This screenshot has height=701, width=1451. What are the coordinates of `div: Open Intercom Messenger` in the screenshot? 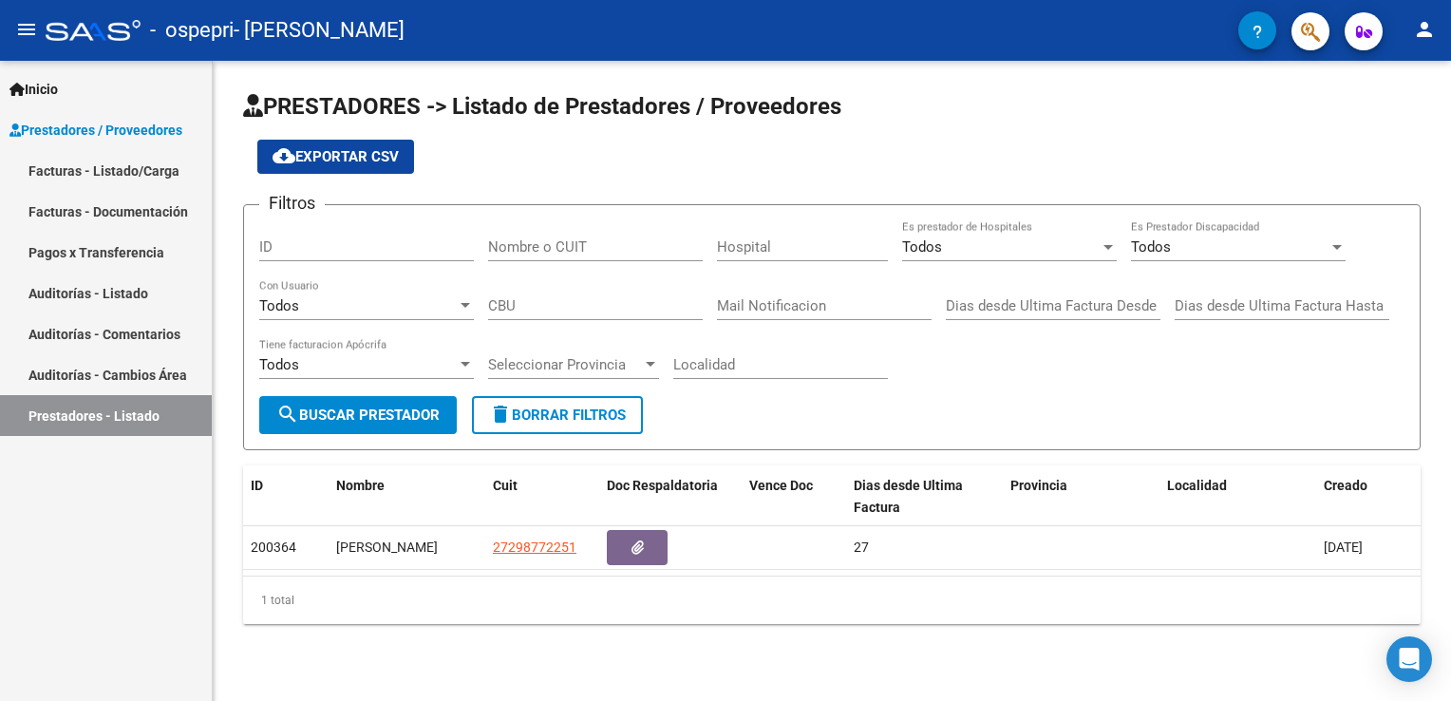 It's located at (1409, 659).